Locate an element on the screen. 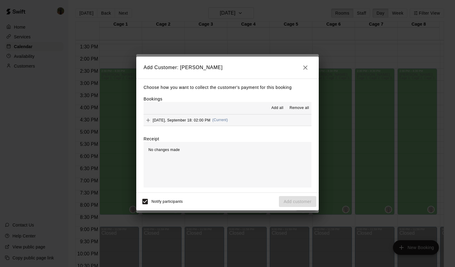 The image size is (455, 267). span: (Current) is located at coordinates (220, 120).